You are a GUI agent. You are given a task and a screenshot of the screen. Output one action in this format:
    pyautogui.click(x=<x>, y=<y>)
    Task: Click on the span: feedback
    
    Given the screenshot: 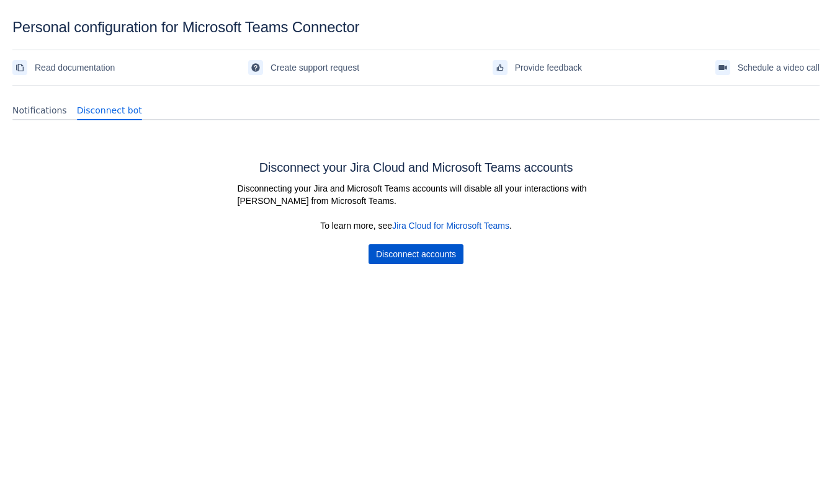 What is the action you would take?
    pyautogui.click(x=500, y=68)
    